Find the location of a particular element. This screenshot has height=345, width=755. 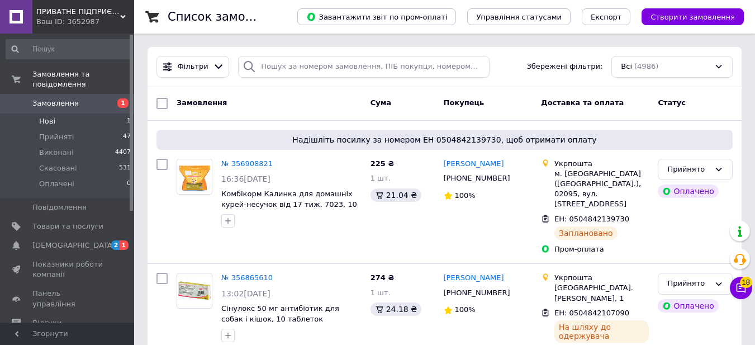

span: Покупець is located at coordinates (464, 102).